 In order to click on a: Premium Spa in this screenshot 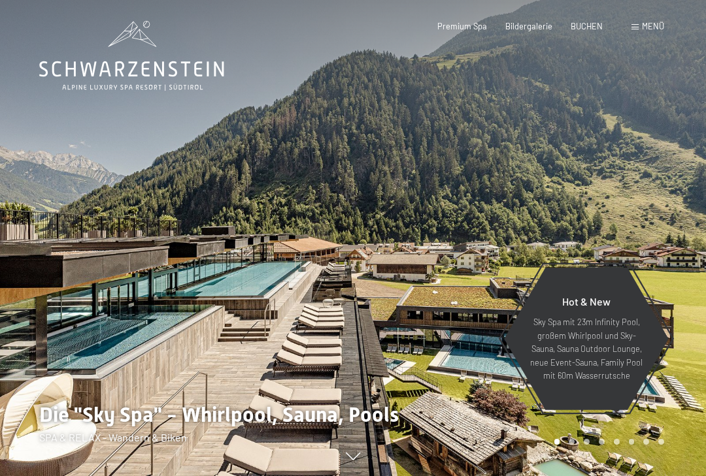, I will do `click(462, 26)`.